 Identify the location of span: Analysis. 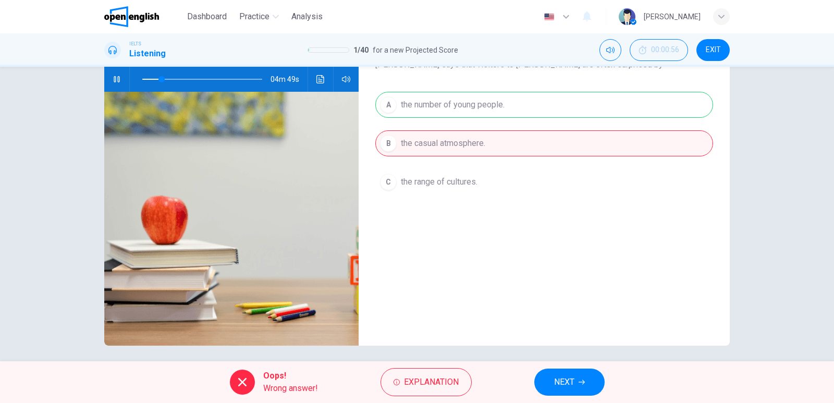
(307, 17).